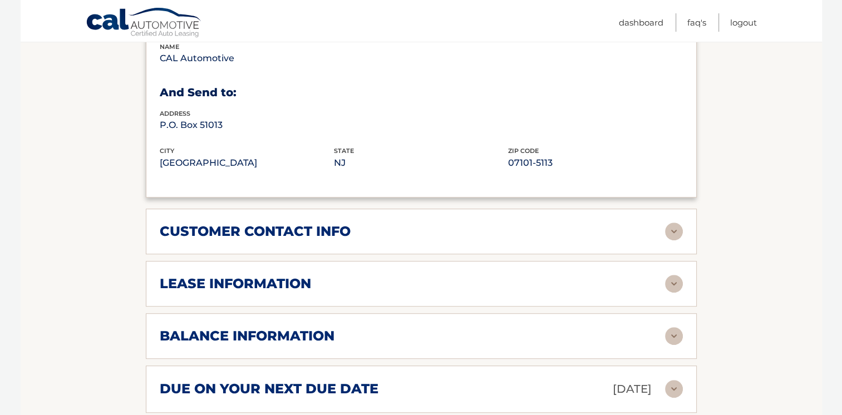  I want to click on h2: due on your next due date, so click(269, 389).